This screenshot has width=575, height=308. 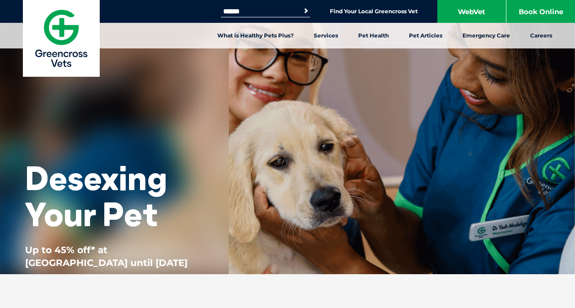 I want to click on a: Pet Articles, so click(x=425, y=36).